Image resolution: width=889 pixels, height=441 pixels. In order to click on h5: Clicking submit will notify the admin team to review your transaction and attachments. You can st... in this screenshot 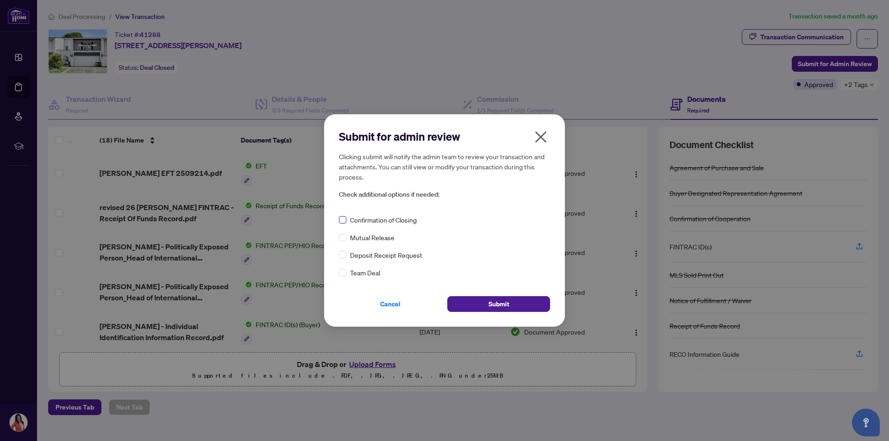, I will do `click(444, 167)`.